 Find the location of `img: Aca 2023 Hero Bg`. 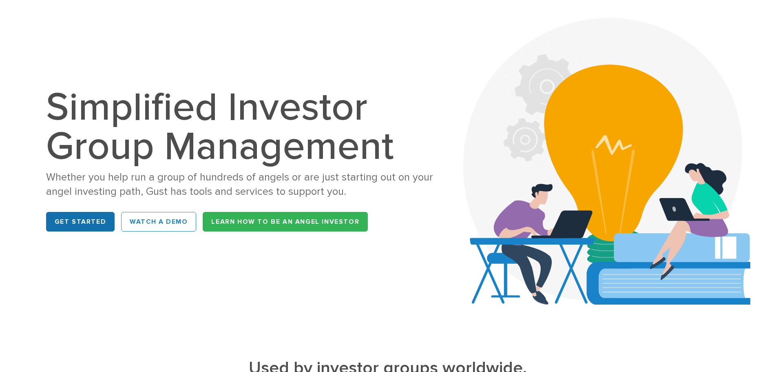

img: Aca 2023 Hero Bg is located at coordinates (607, 161).